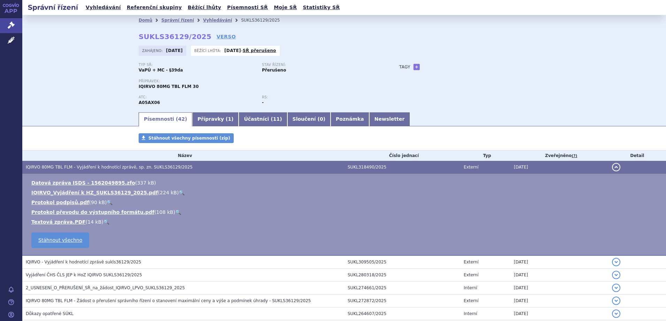  What do you see at coordinates (168, 300) in the screenshot?
I see `span: IQIRVO 80MG TBL FLM - Žádost o přerušení správního řízení o stanovení maximální ceny a výše a pod...` at bounding box center [168, 300].